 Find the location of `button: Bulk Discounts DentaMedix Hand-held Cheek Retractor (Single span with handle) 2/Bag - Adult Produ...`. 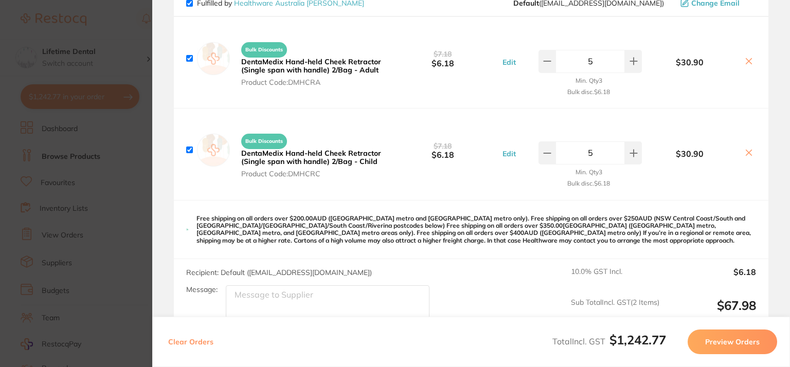

button: Bulk Discounts DentaMedix Hand-held Cheek Retractor (Single span with handle) 2/Bag - Adult Produ... is located at coordinates (312, 62).